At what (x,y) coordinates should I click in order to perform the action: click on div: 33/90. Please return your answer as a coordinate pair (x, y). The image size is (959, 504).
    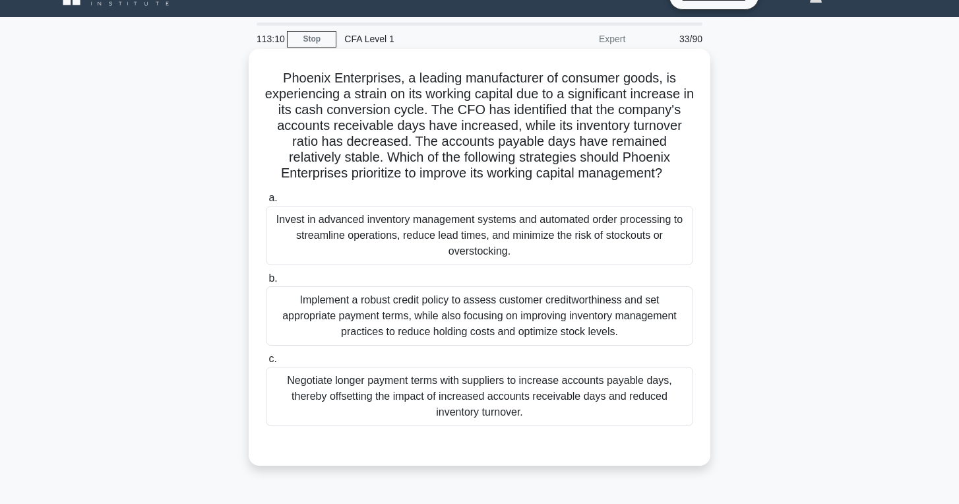
    Looking at the image, I should click on (671, 39).